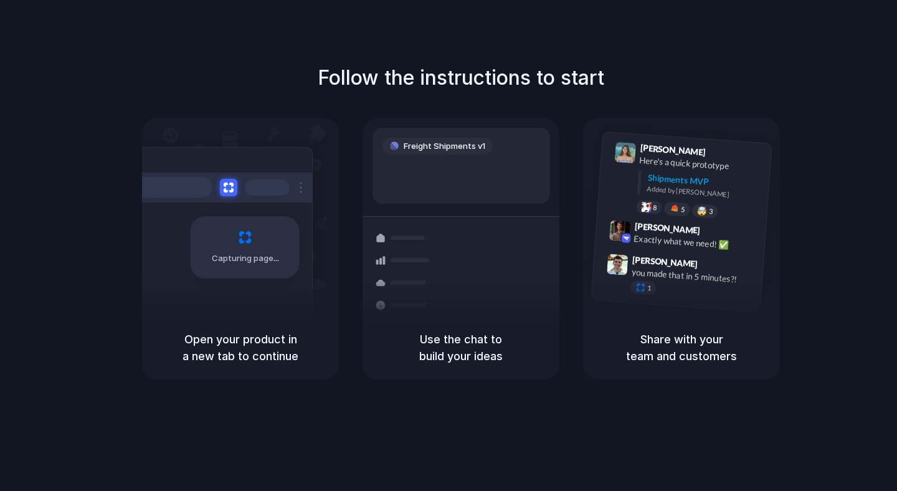 This screenshot has width=897, height=491. What do you see at coordinates (696, 242) in the screenshot?
I see `div: Exactly what we need! ✅` at bounding box center [696, 242].